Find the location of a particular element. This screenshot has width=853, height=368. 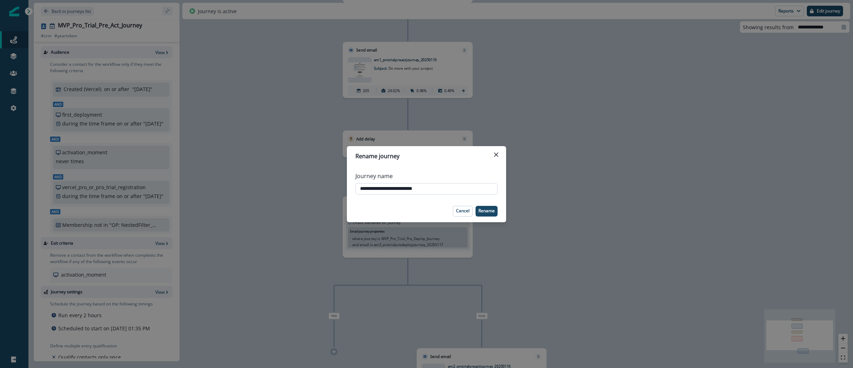

p: Cancel is located at coordinates (463, 211).